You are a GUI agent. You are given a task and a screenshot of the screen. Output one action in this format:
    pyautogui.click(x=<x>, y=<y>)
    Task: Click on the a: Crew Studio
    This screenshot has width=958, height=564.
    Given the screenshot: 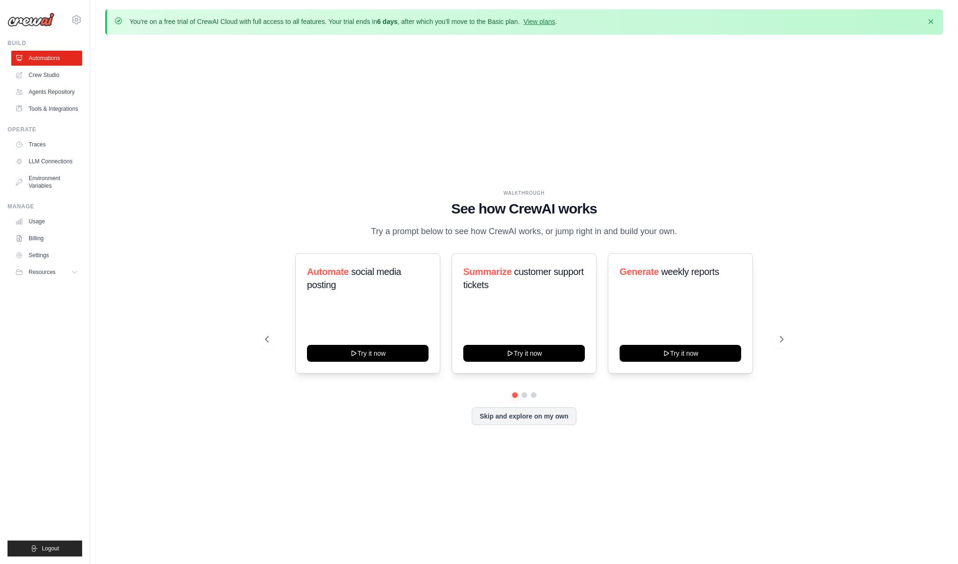 What is the action you would take?
    pyautogui.click(x=46, y=75)
    